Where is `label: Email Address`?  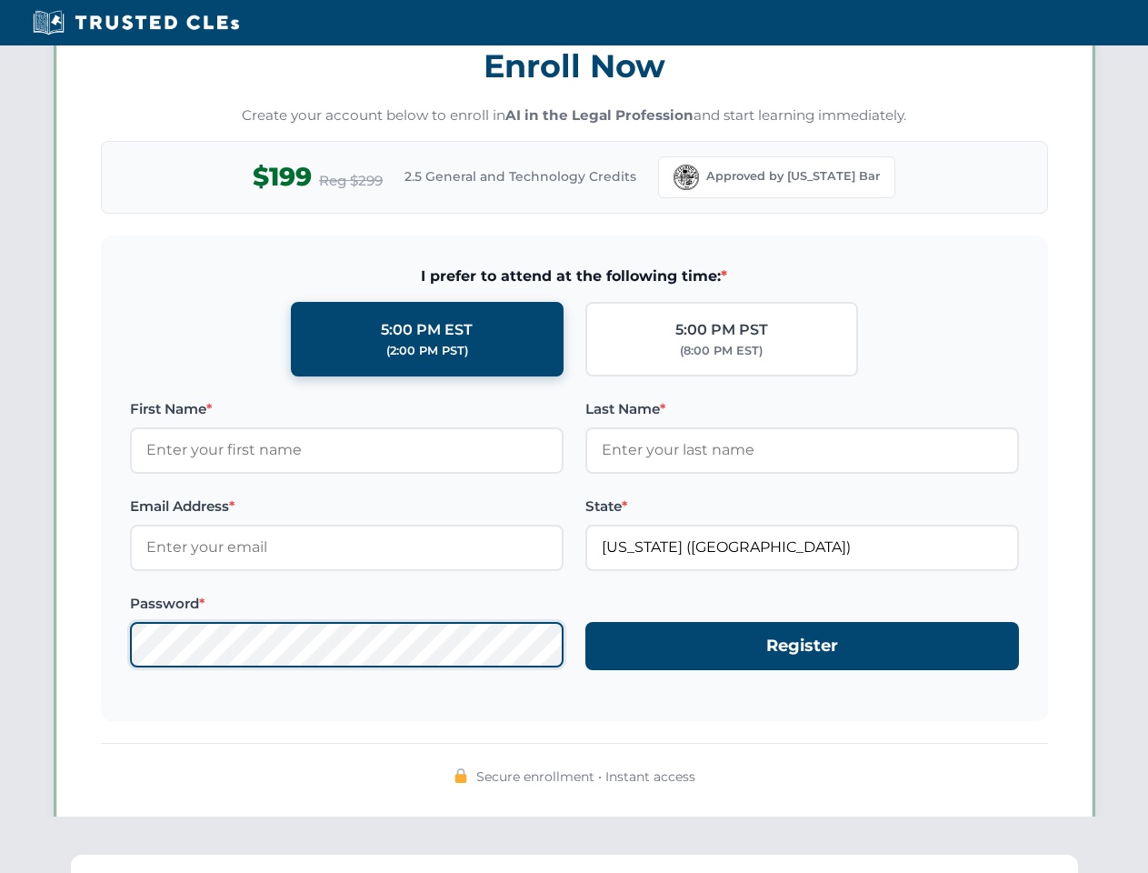 label: Email Address is located at coordinates (346, 506).